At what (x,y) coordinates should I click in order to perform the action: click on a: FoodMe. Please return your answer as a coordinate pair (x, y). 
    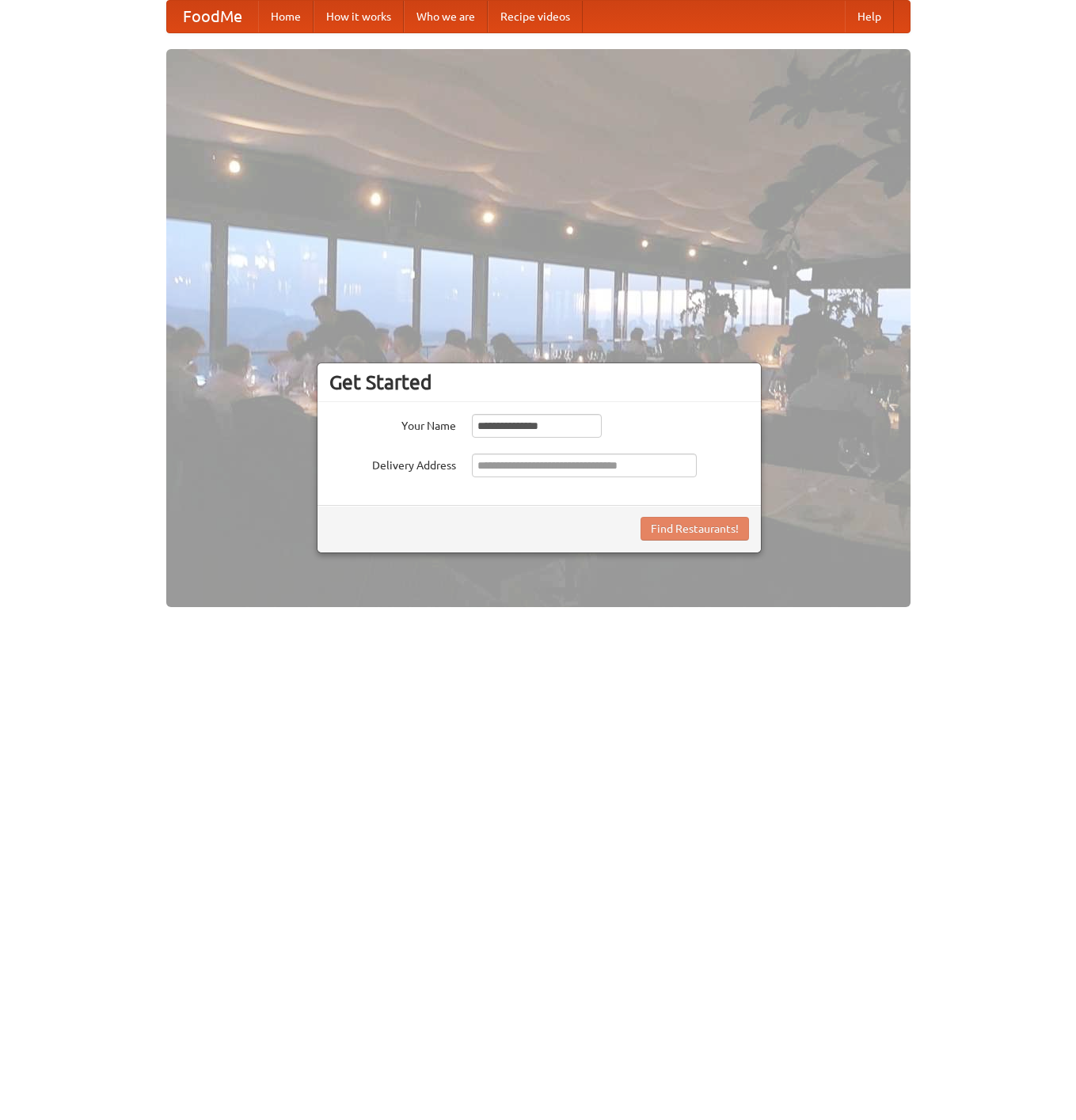
    Looking at the image, I should click on (212, 17).